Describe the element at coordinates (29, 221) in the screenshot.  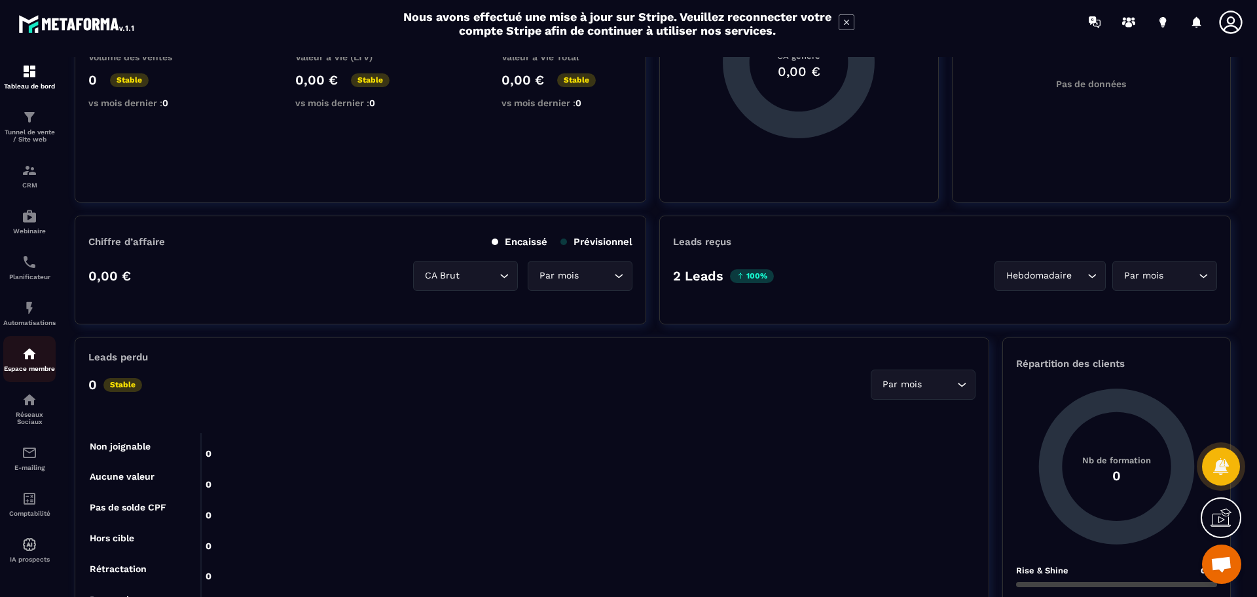
I see `a: automationsautomationsWebinaire` at that location.